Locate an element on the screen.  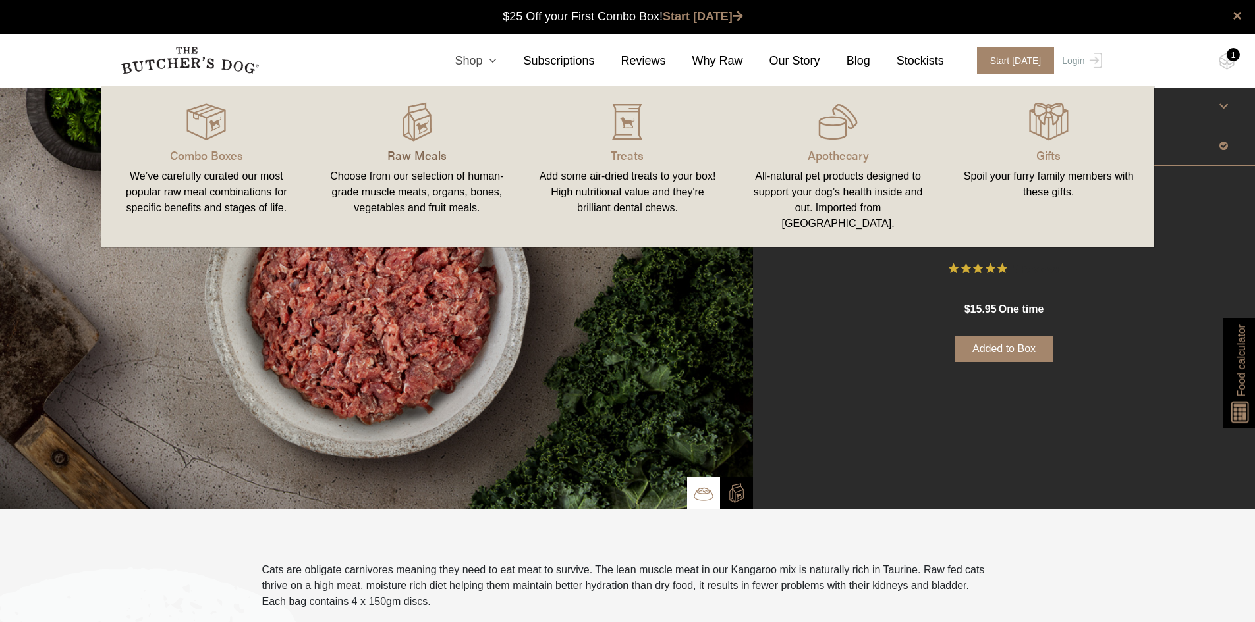
p: Gifts is located at coordinates (1049, 155).